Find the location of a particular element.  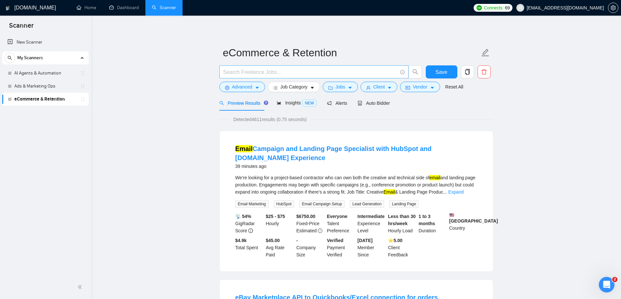

button: delete is located at coordinates (484, 72).